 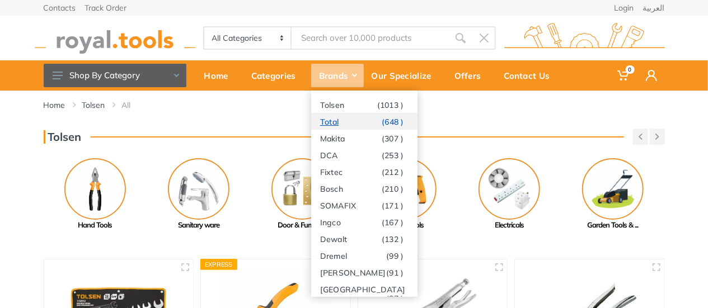 I want to click on a: Contact Us, so click(x=530, y=76).